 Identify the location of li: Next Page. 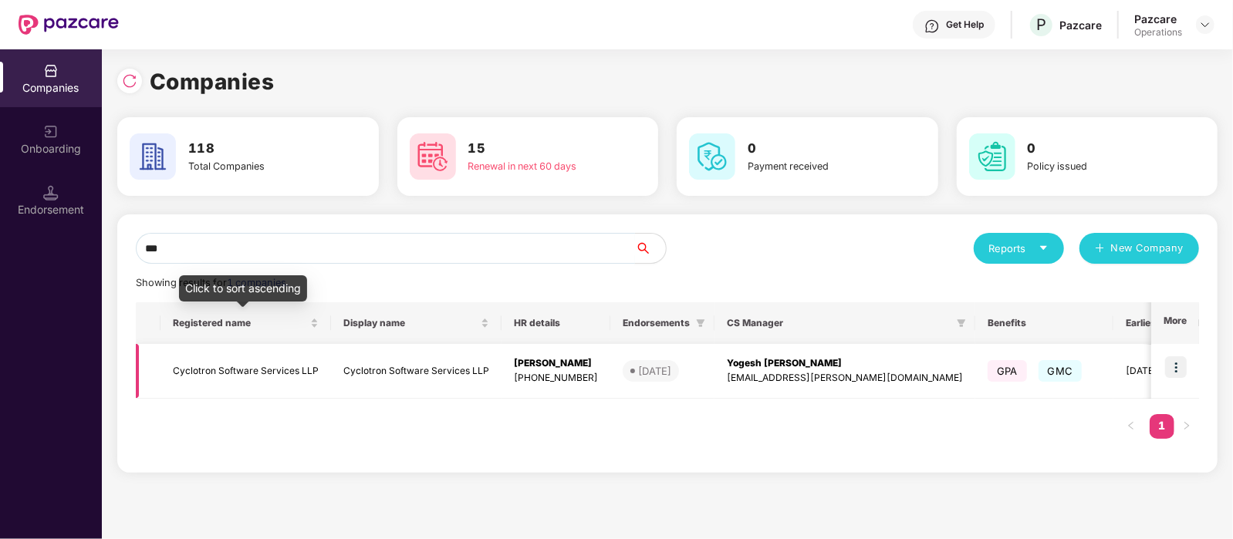
(1186, 427).